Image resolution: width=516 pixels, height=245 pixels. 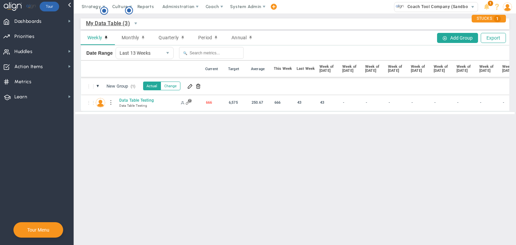 What do you see at coordinates (120, 6) in the screenshot?
I see `span: Culture` at bounding box center [120, 6].